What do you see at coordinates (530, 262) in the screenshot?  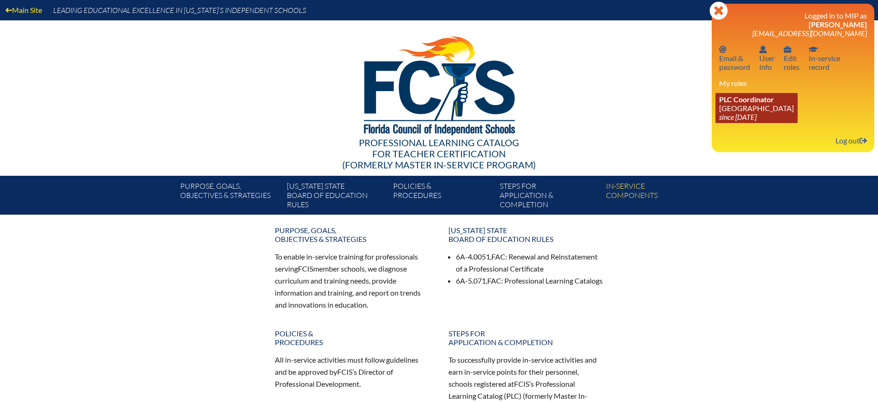 I see `li: 6A-4.0051, : Renewal and Reinstatement of a Professional Certificate` at bounding box center [530, 262].